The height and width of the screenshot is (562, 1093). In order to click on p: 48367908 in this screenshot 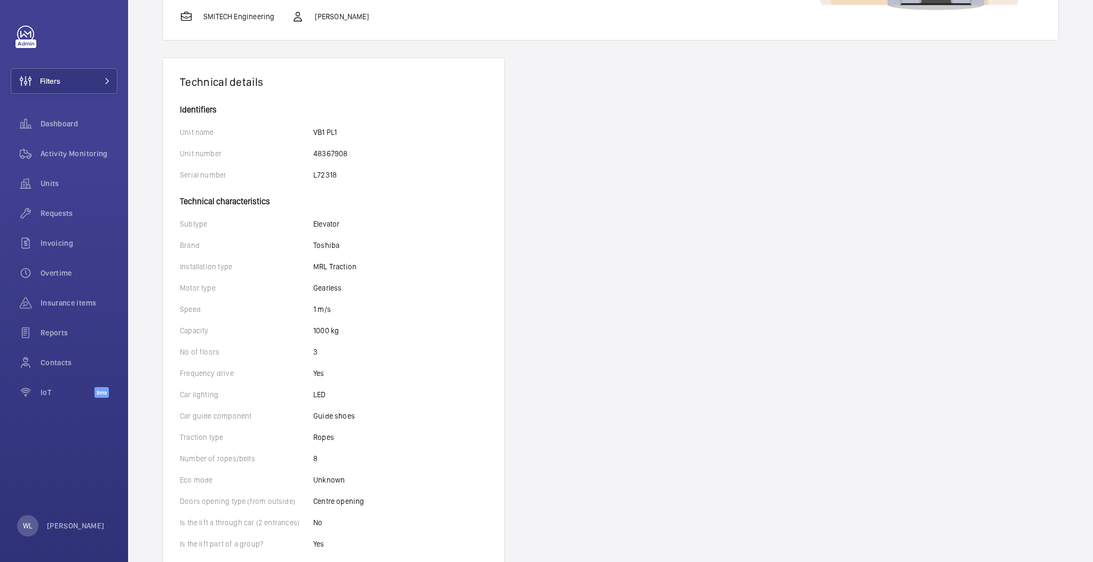, I will do `click(330, 154)`.